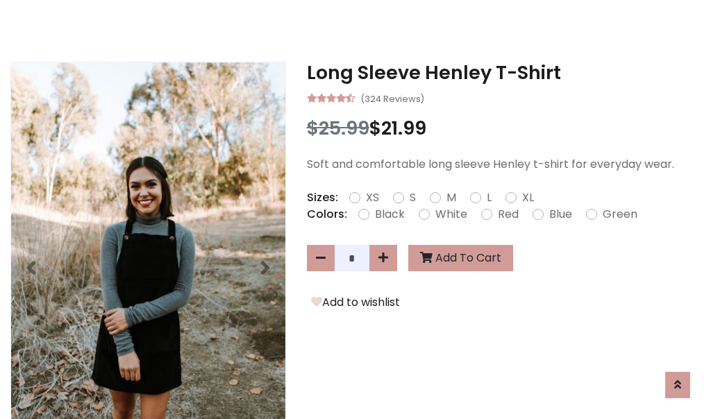 Image resolution: width=711 pixels, height=419 pixels. What do you see at coordinates (412, 198) in the screenshot?
I see `label: S` at bounding box center [412, 198].